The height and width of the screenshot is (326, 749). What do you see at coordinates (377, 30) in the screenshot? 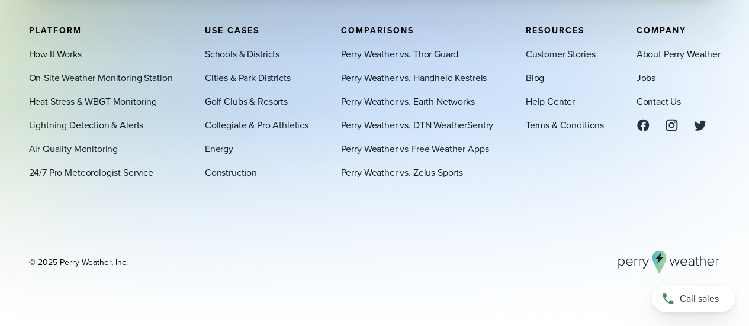
I see `span: Comparisons` at bounding box center [377, 30].